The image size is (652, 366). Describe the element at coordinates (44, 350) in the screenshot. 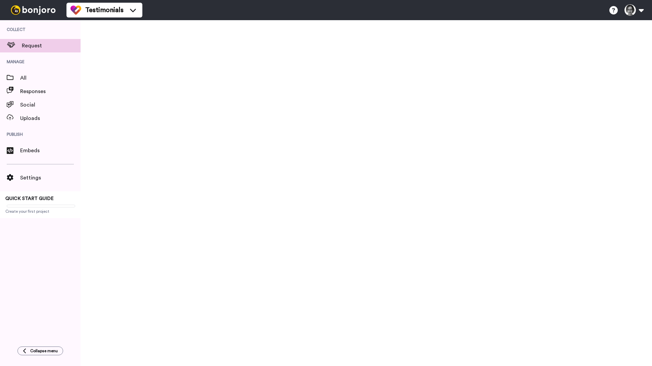

I see `span: Collapse menu` at that location.